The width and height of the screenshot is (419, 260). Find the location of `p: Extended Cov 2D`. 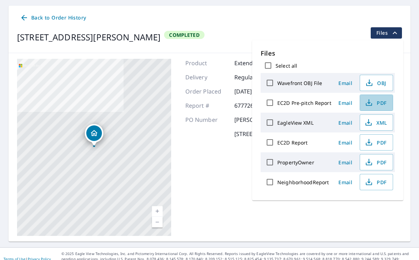

p: Extended Cov 2D is located at coordinates (257, 63).